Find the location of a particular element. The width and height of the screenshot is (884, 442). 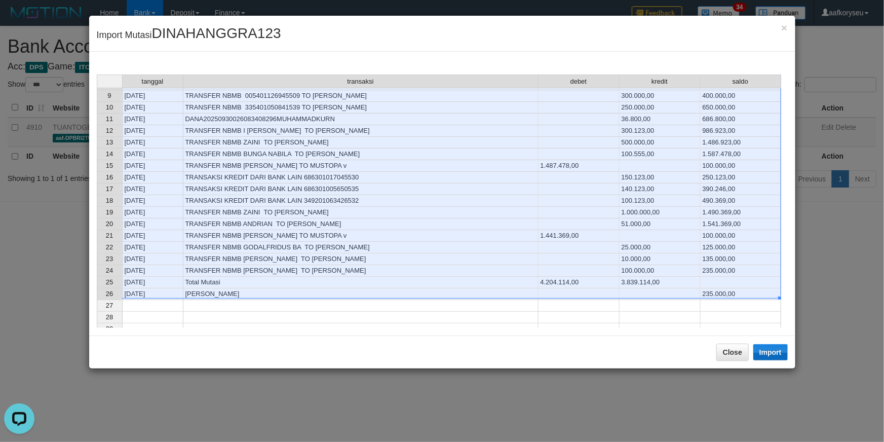

td: 250.000,00 is located at coordinates (660, 107).